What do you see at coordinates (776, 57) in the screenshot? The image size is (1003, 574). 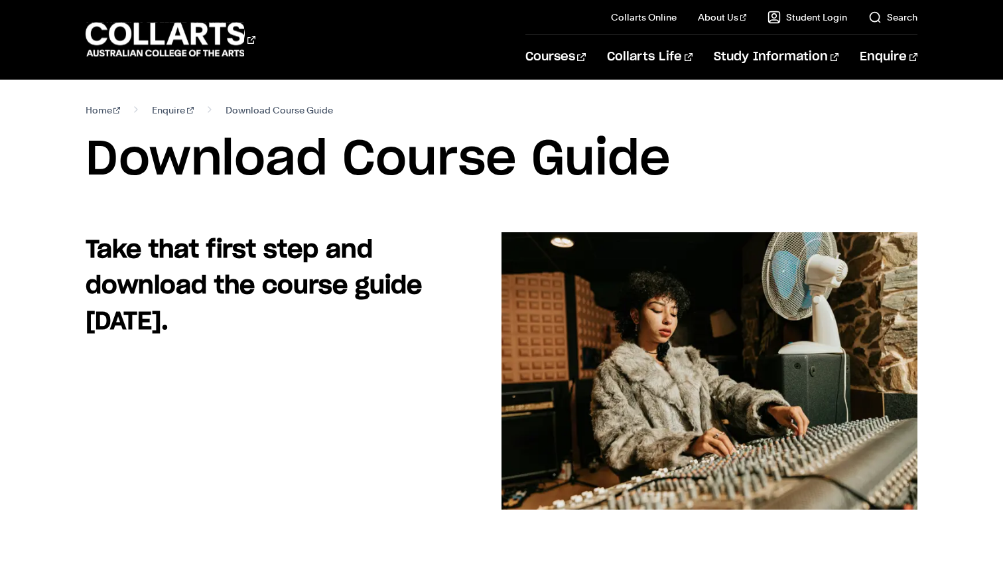 I see `a: Study Information` at bounding box center [776, 57].